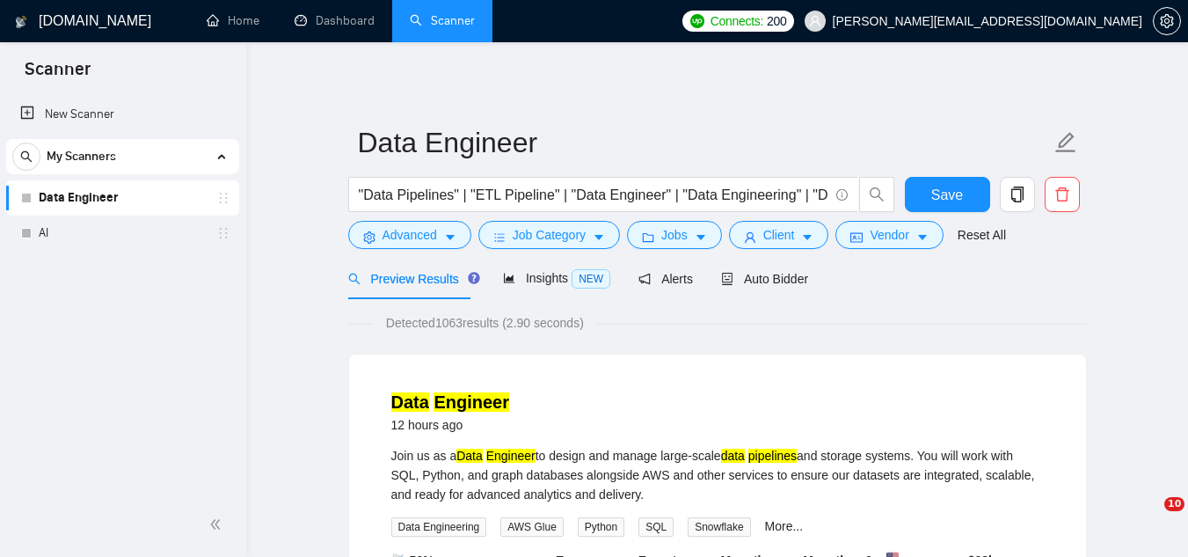  I want to click on span: Alerts, so click(666, 279).